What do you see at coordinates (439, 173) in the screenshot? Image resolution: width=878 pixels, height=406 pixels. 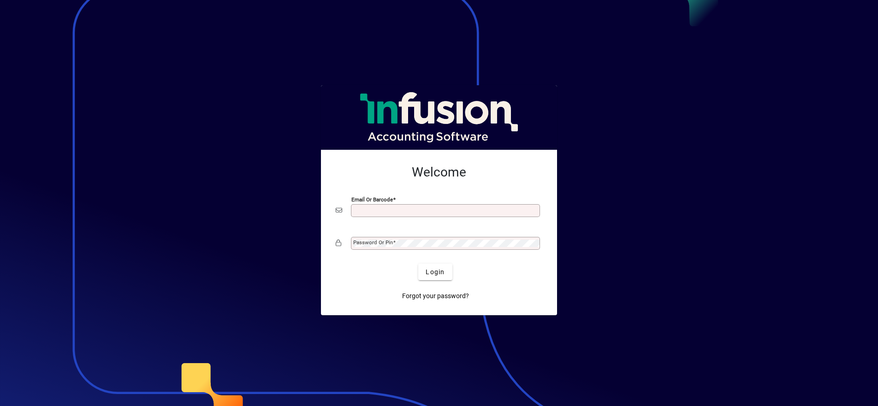 I see `h2: Welcome` at bounding box center [439, 173].